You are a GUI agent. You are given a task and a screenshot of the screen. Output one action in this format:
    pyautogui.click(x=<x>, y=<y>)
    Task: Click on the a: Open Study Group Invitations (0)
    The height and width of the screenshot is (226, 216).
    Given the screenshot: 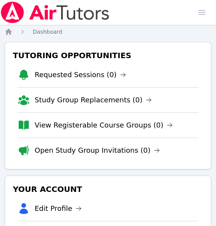 What is the action you would take?
    pyautogui.click(x=97, y=151)
    